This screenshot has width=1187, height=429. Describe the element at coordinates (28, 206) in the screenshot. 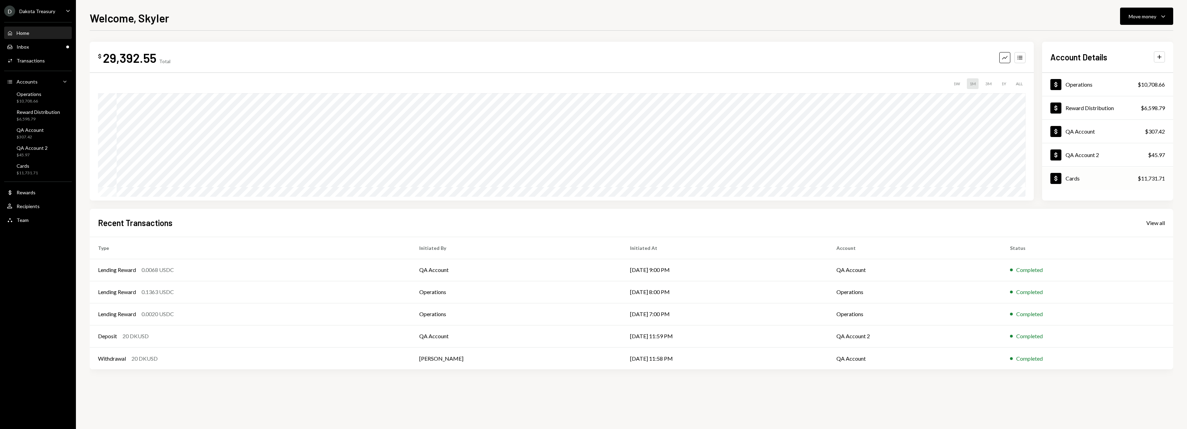

I see `div: Recipients` at that location.